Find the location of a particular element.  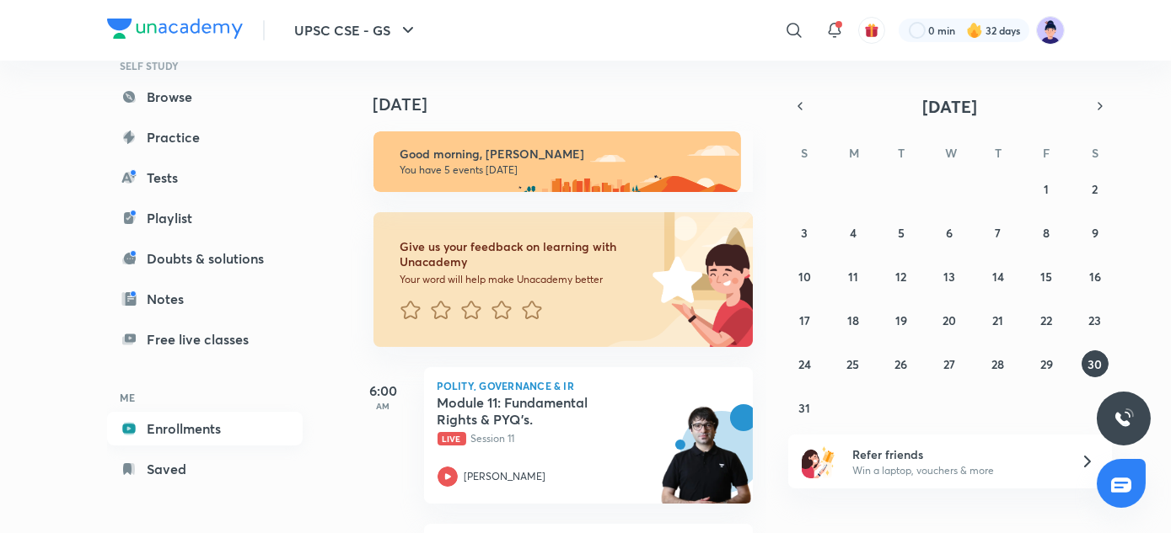

button: August 23, 2025 is located at coordinates (1095, 320).